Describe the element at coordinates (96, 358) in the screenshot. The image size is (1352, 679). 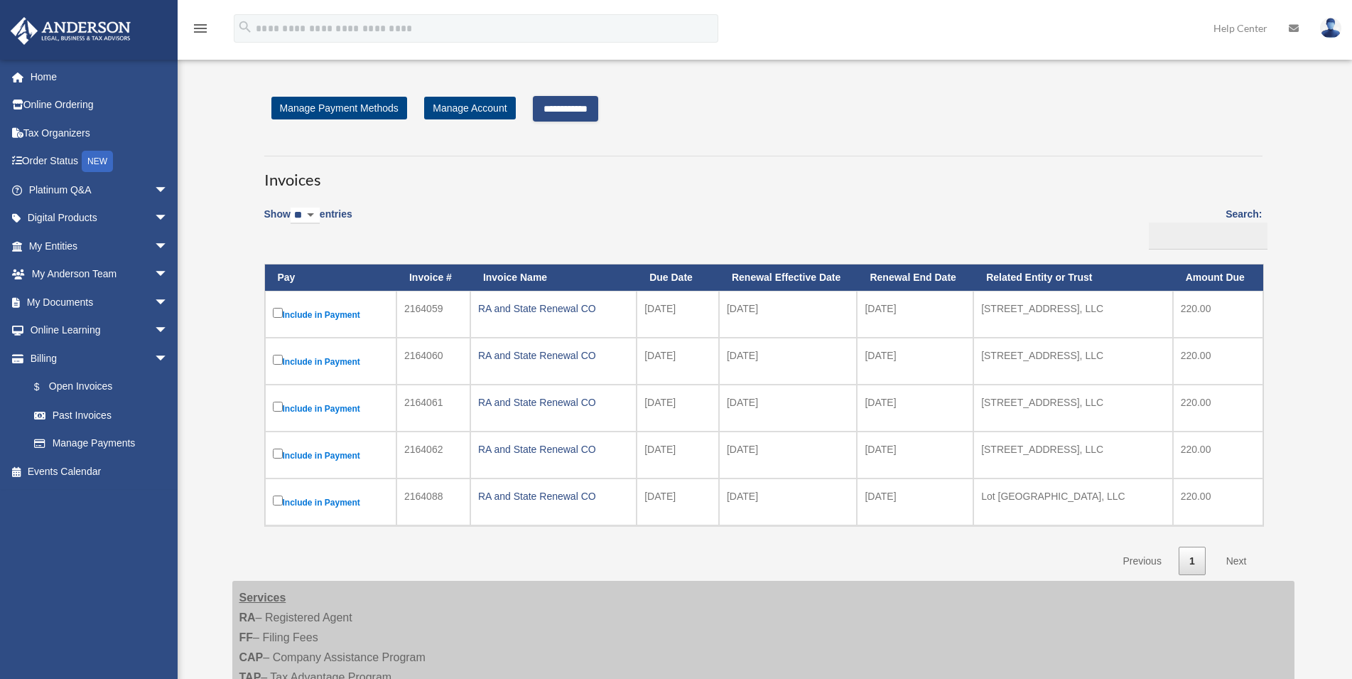
I see `a: Billingarrow_drop_down` at that location.